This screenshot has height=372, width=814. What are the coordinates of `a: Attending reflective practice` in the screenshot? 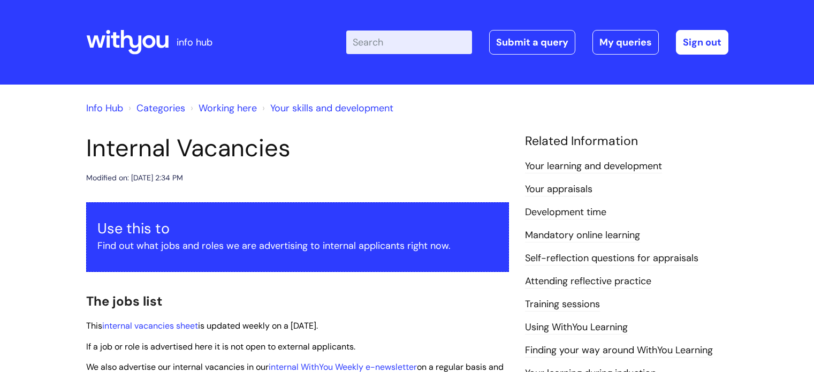 It's located at (588, 281).